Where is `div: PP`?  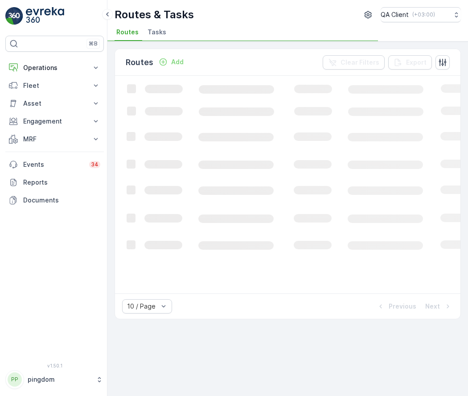
div: PP is located at coordinates (15, 379).